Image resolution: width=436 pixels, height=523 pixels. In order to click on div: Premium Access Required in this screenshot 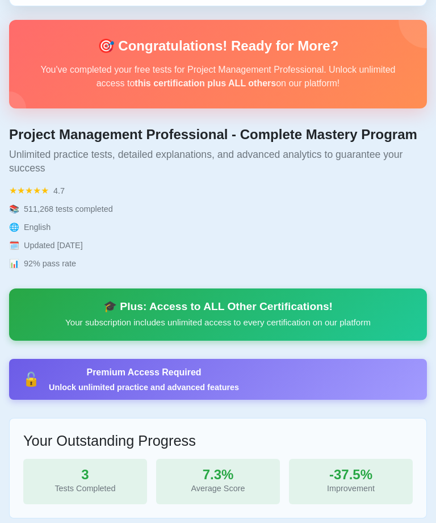, I will do `click(144, 373)`.